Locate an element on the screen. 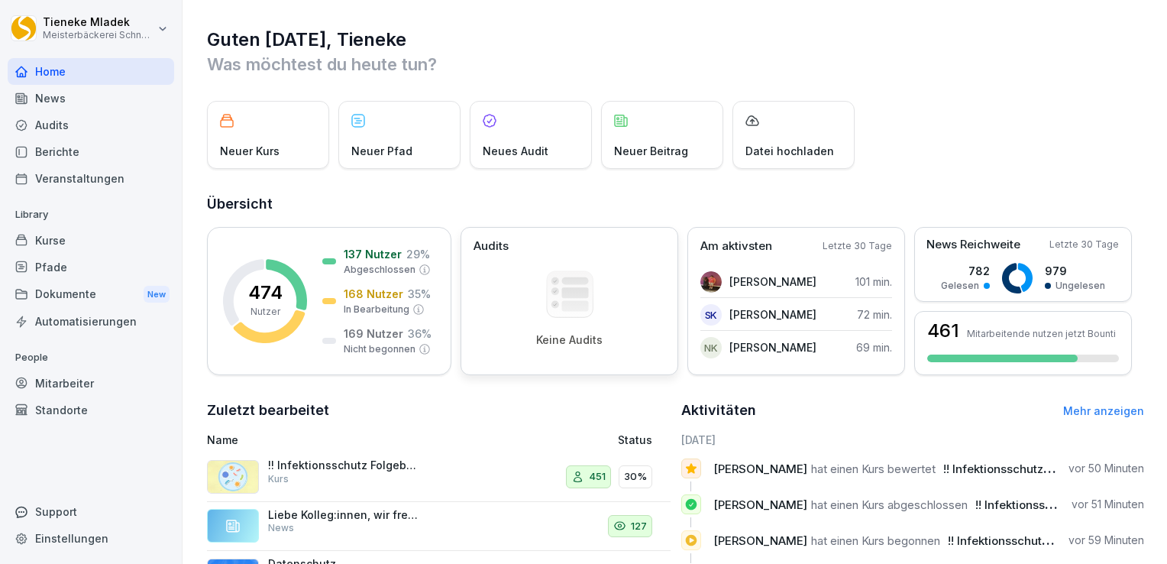  a: !! Infektionsschutz Folgebelehrung (nach §43 IfSG)Kurs45130% is located at coordinates (438, 477).